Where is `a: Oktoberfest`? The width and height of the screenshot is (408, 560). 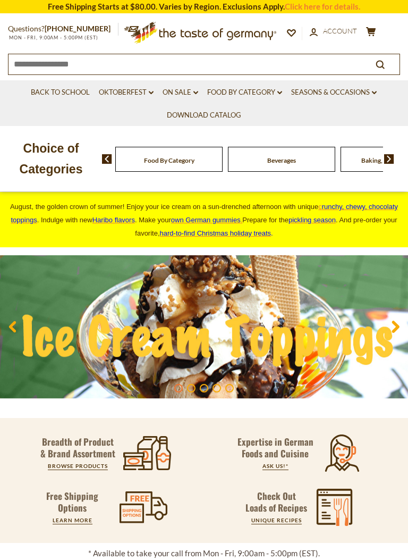 a: Oktoberfest is located at coordinates (126, 92).